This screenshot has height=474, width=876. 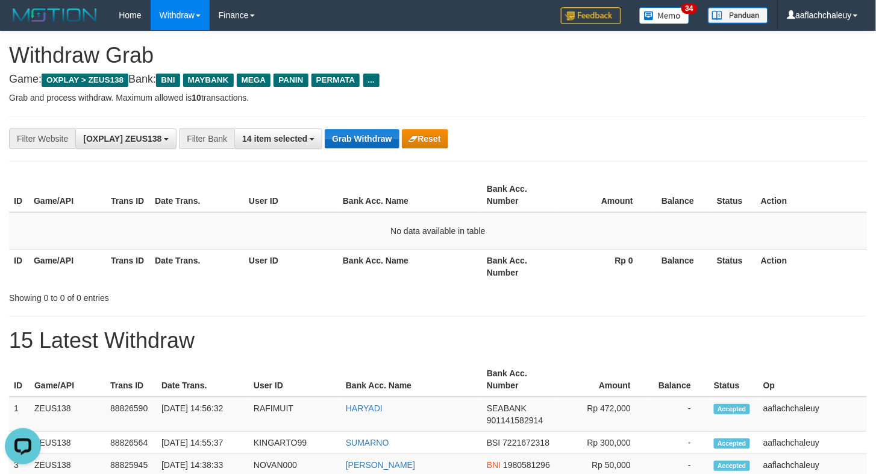 I want to click on span: PERMATA, so click(x=336, y=80).